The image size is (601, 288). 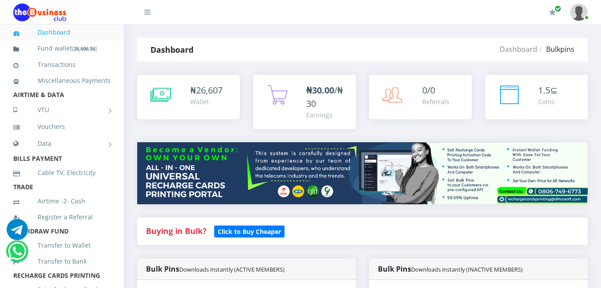 I want to click on div: Referrals, so click(x=436, y=101).